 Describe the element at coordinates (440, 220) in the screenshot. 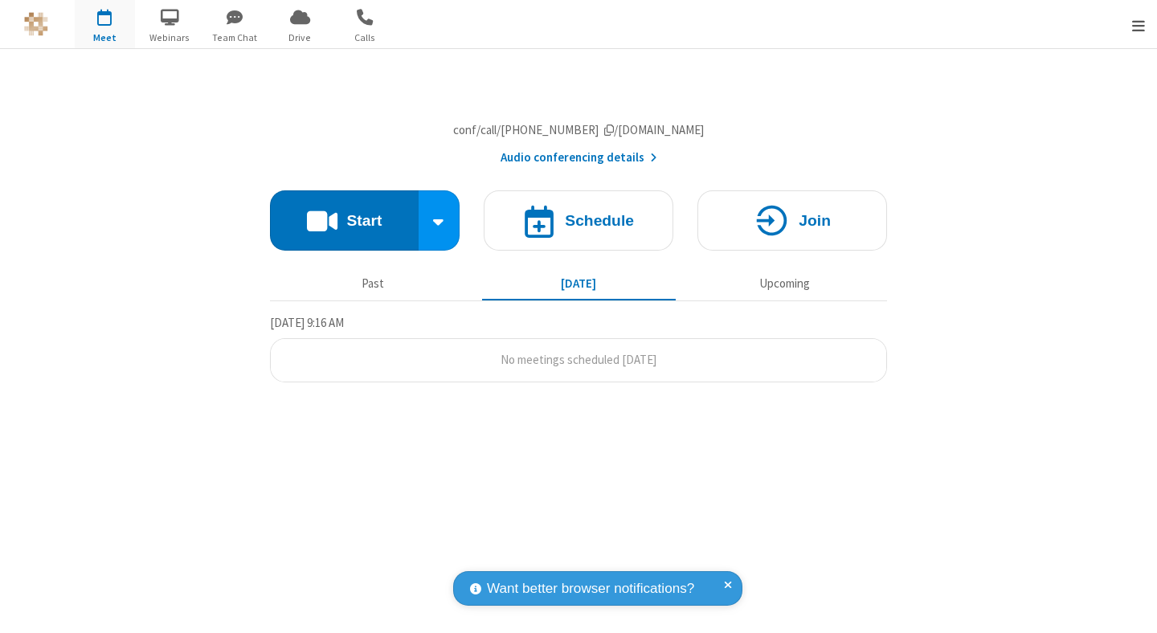

I see `div: Start conference options` at that location.